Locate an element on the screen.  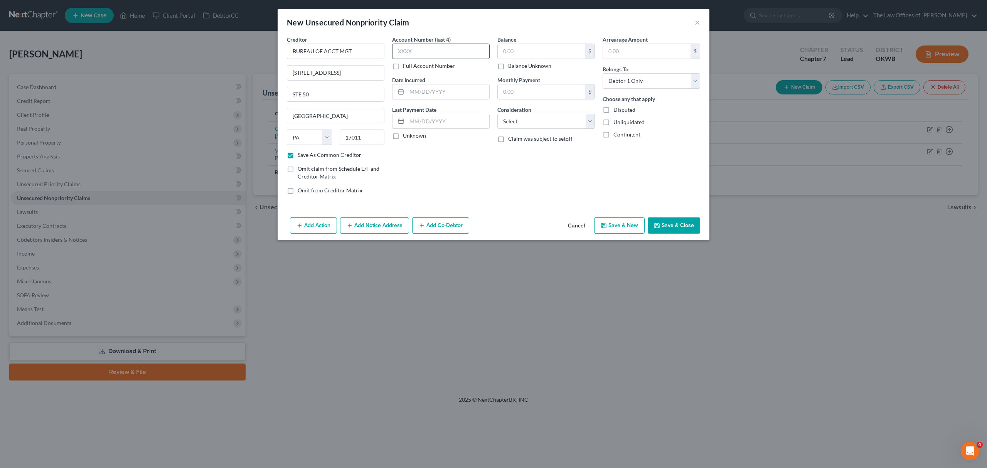
span: Creditor is located at coordinates (297, 39).